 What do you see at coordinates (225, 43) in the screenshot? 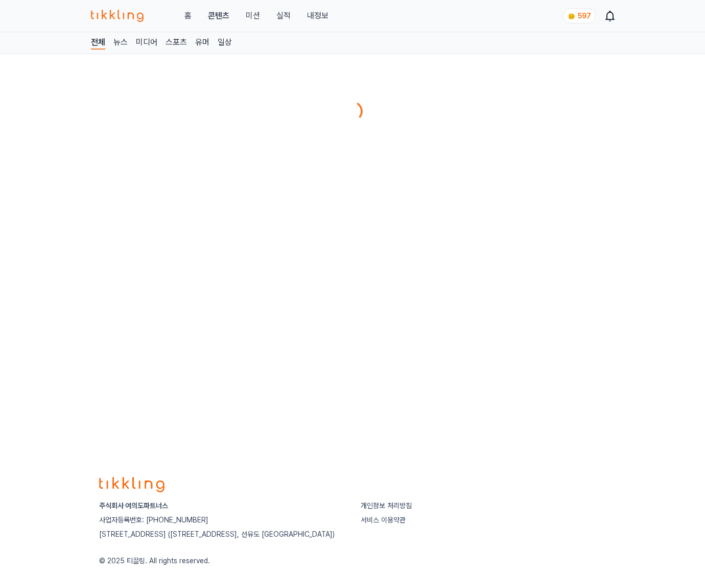
I see `a: 일상` at bounding box center [225, 43].